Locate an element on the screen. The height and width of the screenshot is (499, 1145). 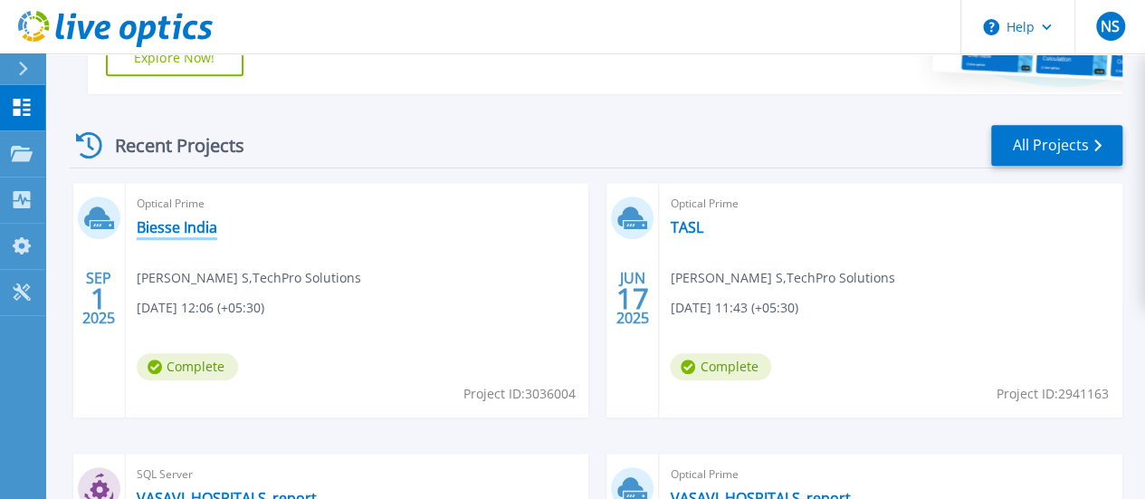
div: Recent Projects is located at coordinates (169, 145).